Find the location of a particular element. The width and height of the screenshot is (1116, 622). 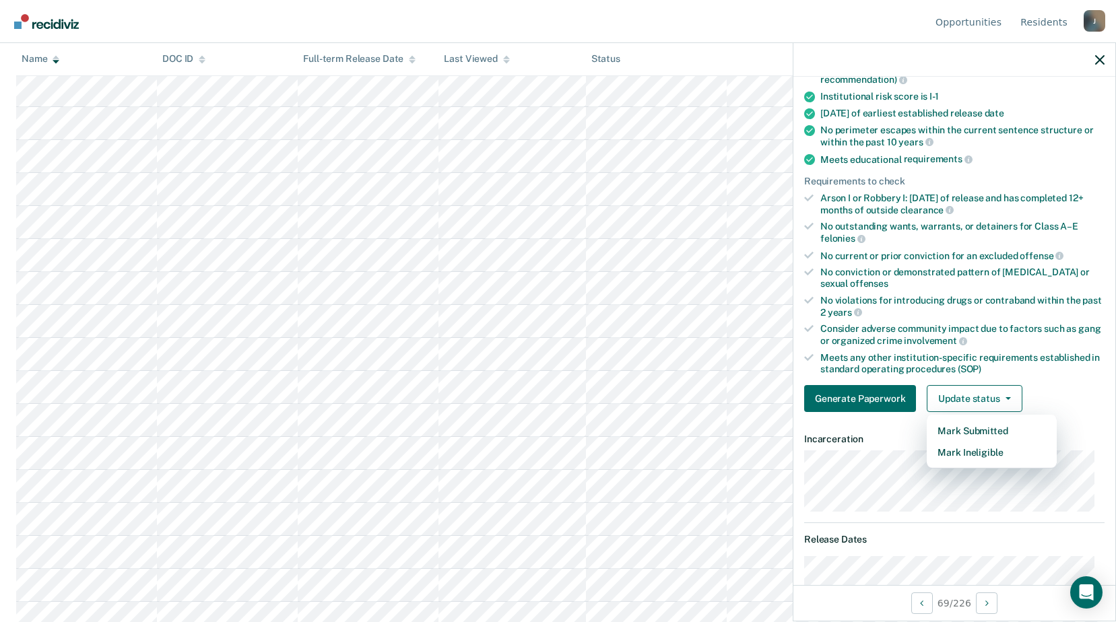

div: 69 / 226 is located at coordinates (954, 603).